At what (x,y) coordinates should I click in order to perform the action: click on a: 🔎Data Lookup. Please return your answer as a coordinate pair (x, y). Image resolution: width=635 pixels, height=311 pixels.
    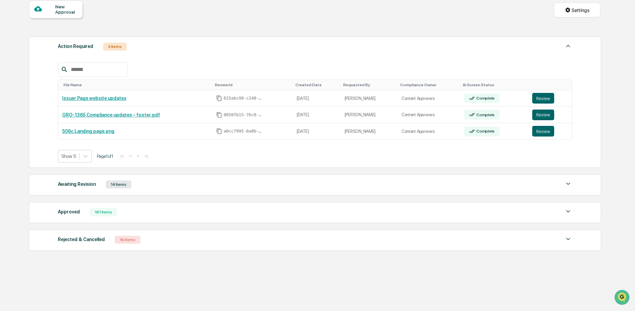
    Looking at the image, I should click on (24, 100).